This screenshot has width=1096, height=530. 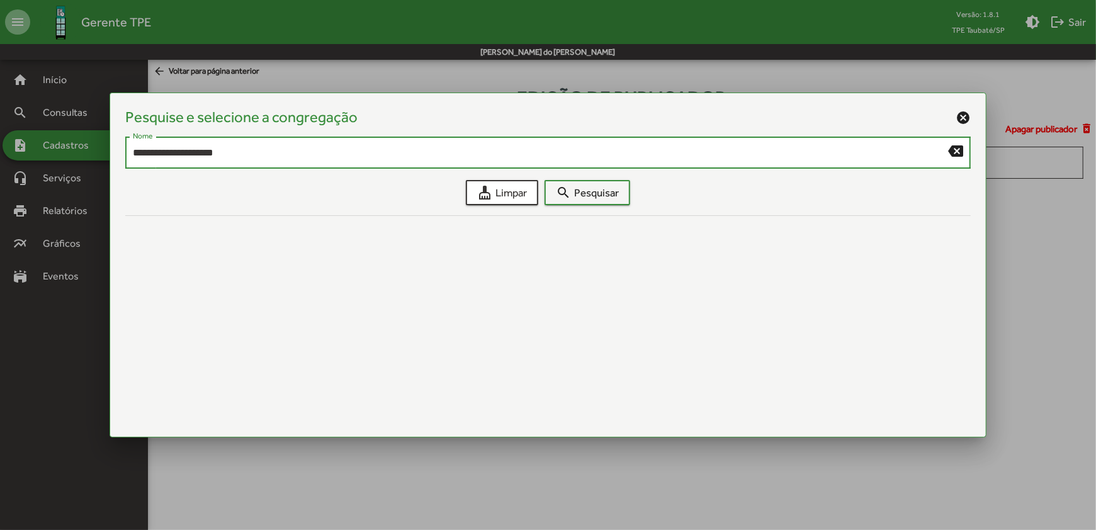 What do you see at coordinates (963, 118) in the screenshot?
I see `mat-icon: cancel` at bounding box center [963, 118].